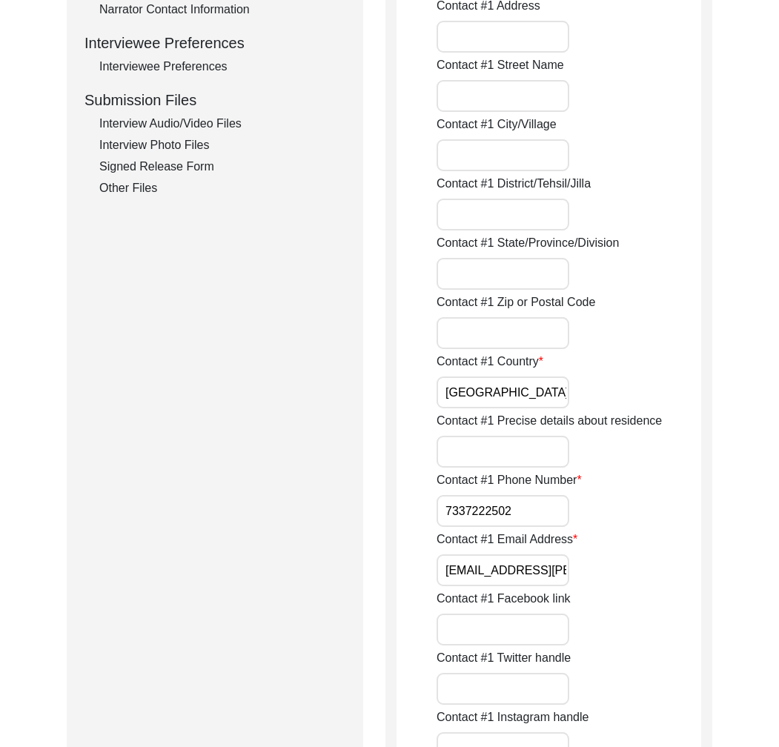  What do you see at coordinates (500, 65) in the screenshot?
I see `label: Contact #1 Street Name` at bounding box center [500, 65].